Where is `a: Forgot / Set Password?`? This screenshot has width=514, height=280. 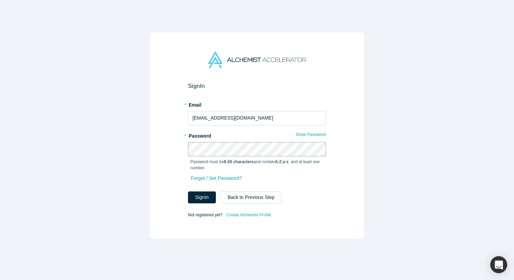 a: Forgot / Set Password? is located at coordinates (216, 178).